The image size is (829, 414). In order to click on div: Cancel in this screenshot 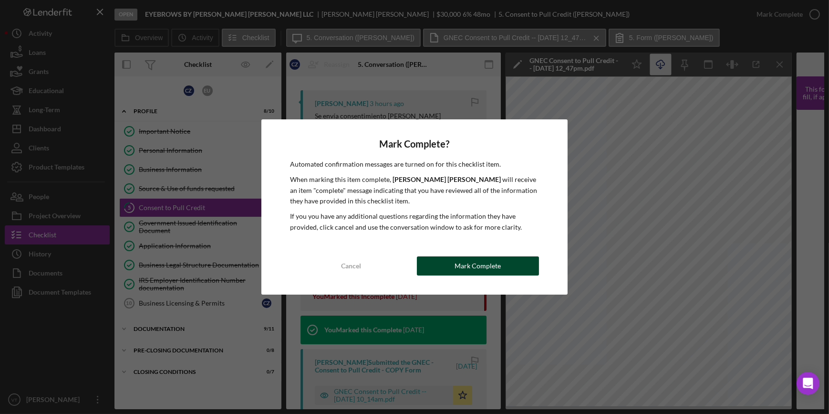, I will do `click(351, 266)`.